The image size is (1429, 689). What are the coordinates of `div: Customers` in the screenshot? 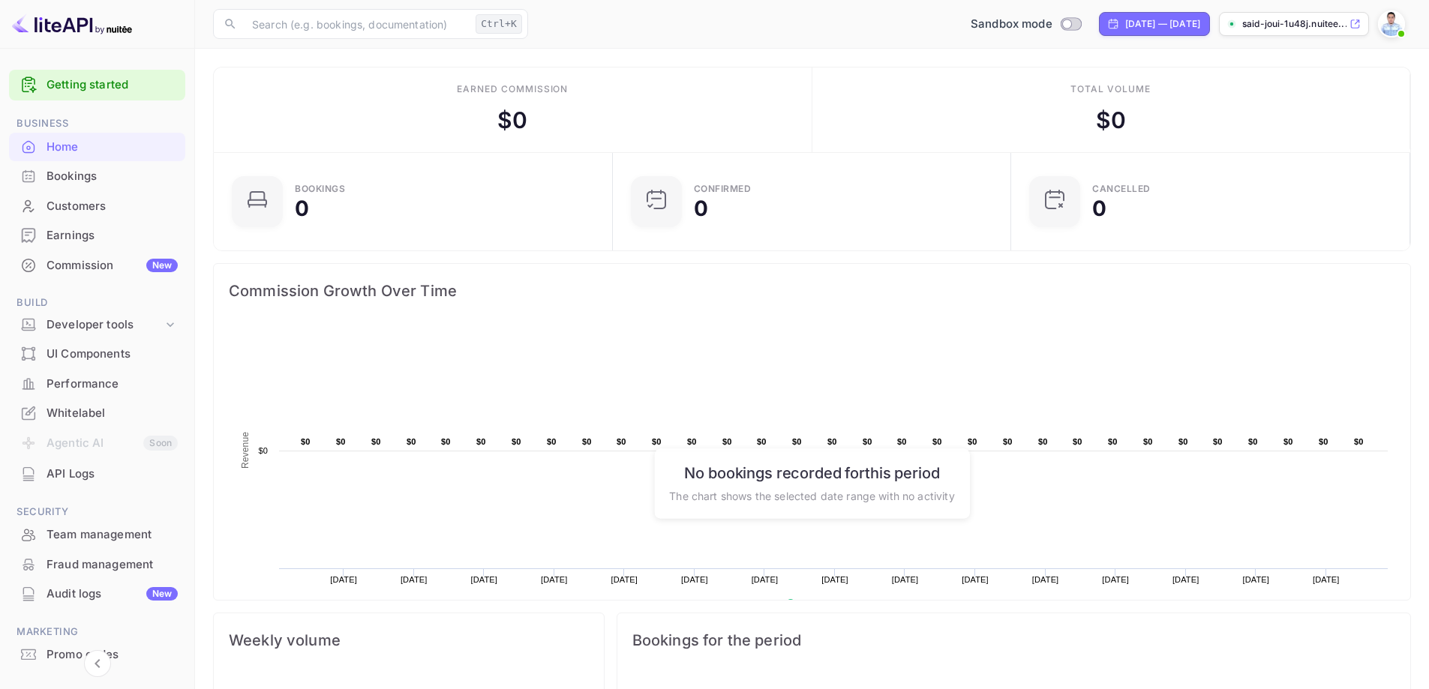 It's located at (97, 206).